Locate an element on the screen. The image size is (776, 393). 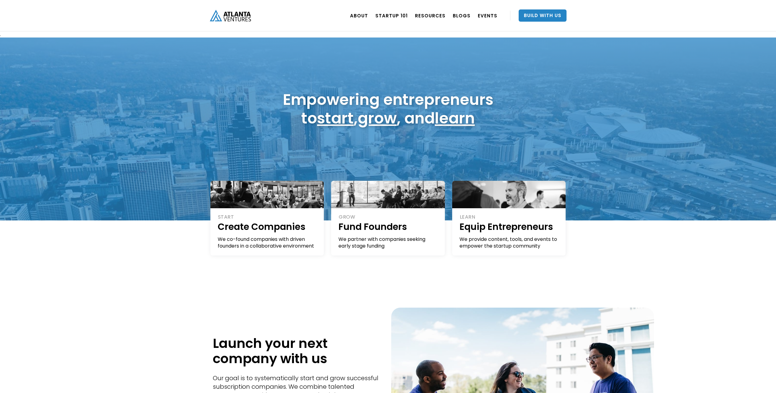
a: STARTCreate CompaniesWe co-found companies with driven founders in a collaborative environment is located at coordinates (267, 218).